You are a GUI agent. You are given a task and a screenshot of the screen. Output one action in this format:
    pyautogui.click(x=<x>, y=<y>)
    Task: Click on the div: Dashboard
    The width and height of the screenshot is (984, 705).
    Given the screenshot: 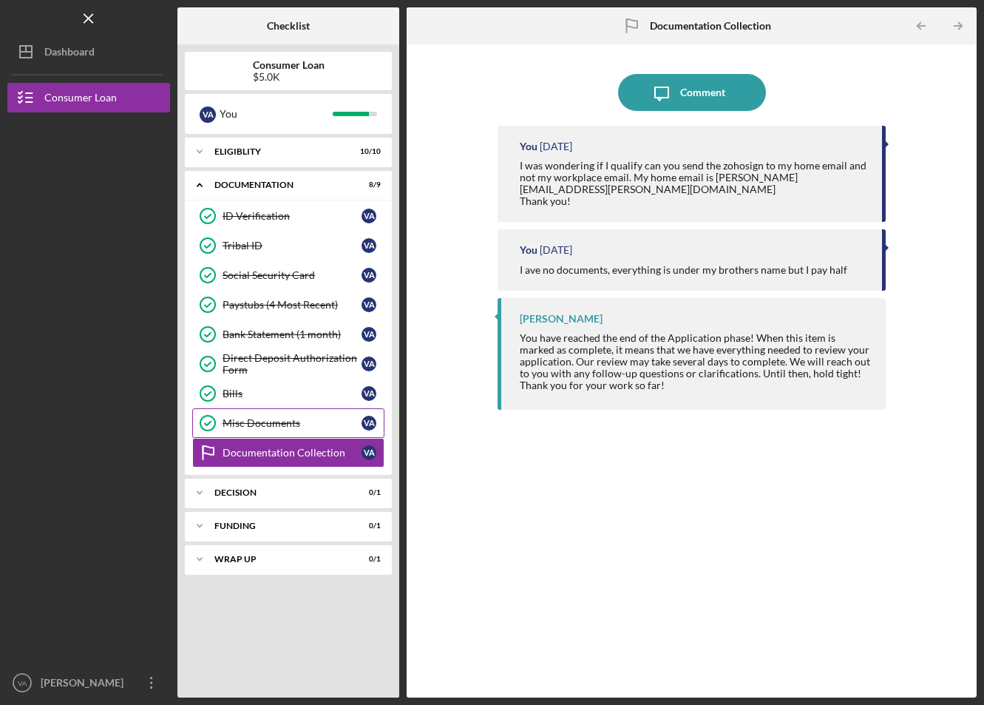 What is the action you would take?
    pyautogui.click(x=70, y=53)
    